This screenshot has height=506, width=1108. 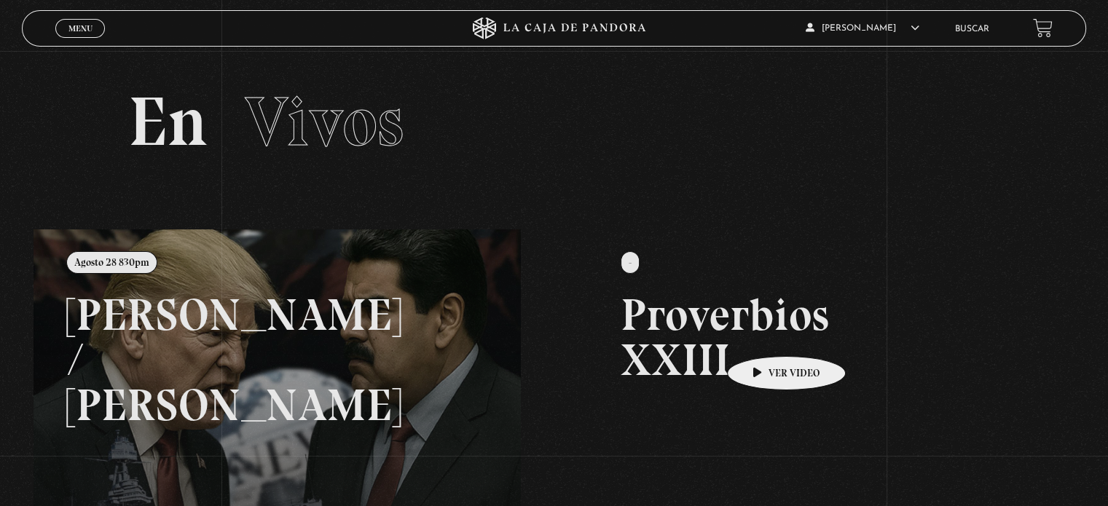 I want to click on span: Vivos, so click(x=324, y=122).